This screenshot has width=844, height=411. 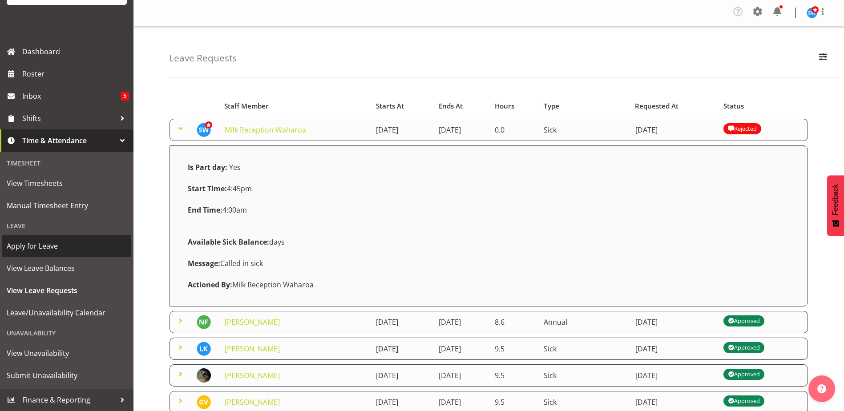 What do you see at coordinates (67, 205) in the screenshot?
I see `span: Manual Timesheet Entry` at bounding box center [67, 205].